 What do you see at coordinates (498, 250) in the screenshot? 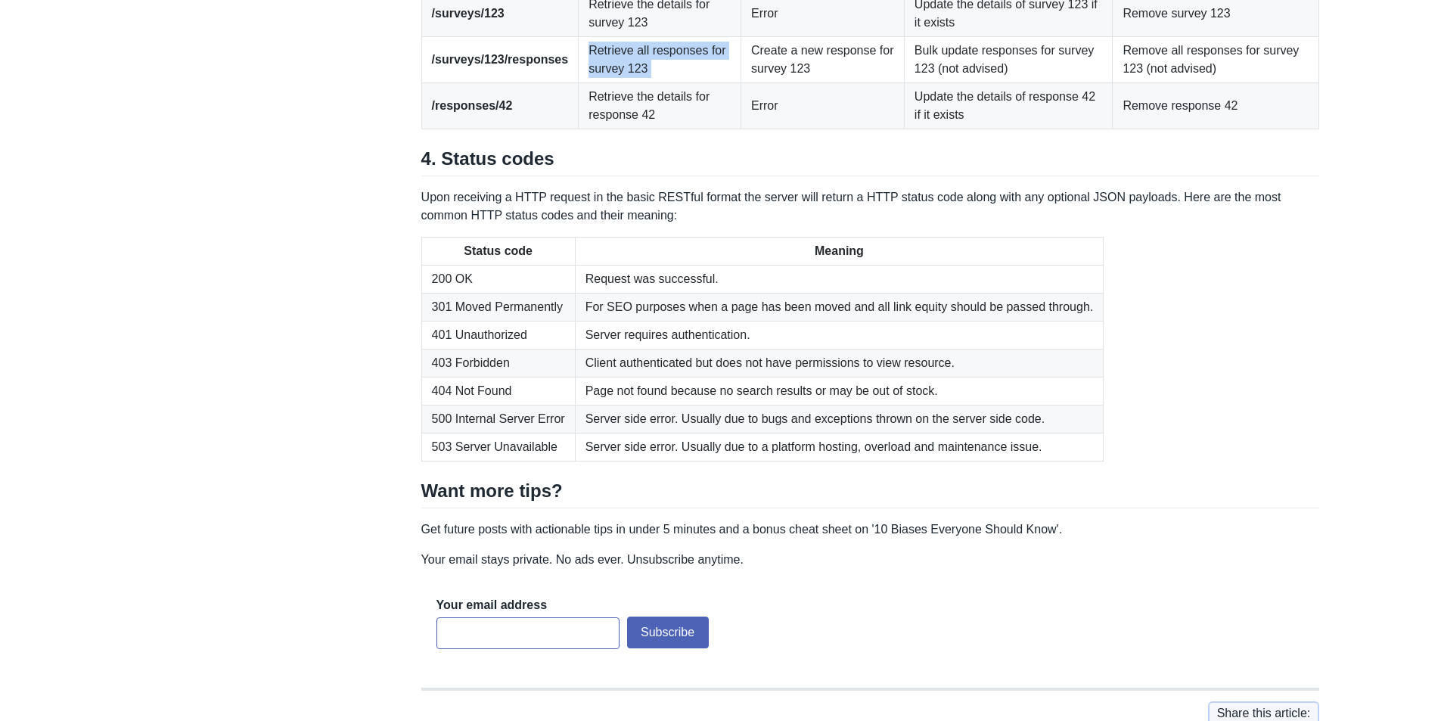
I see `th: Status code` at bounding box center [498, 250].